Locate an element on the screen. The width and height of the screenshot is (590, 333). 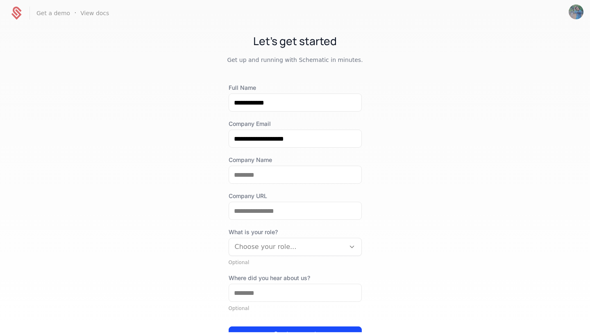
label: Where did you hear about us? is located at coordinates (295, 278).